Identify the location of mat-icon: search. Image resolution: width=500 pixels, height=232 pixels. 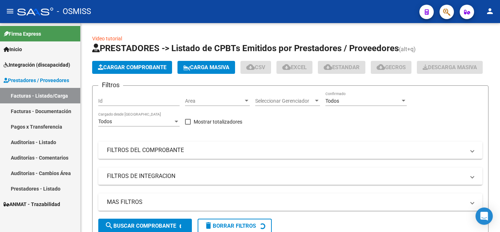
(109, 226).